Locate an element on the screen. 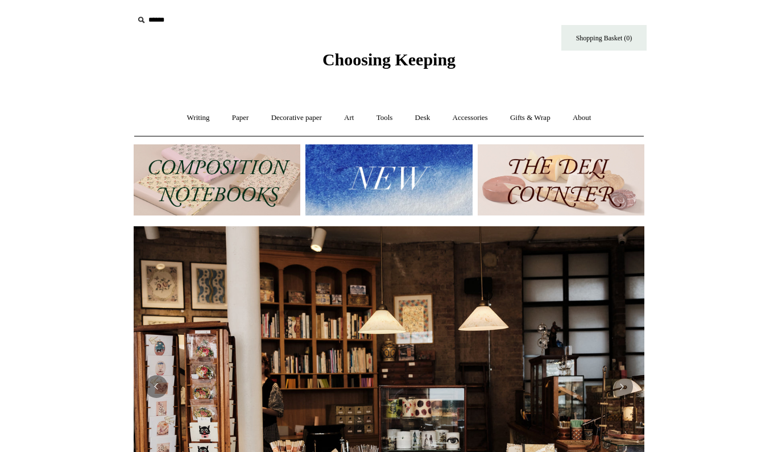  a: Art is located at coordinates (349, 118).